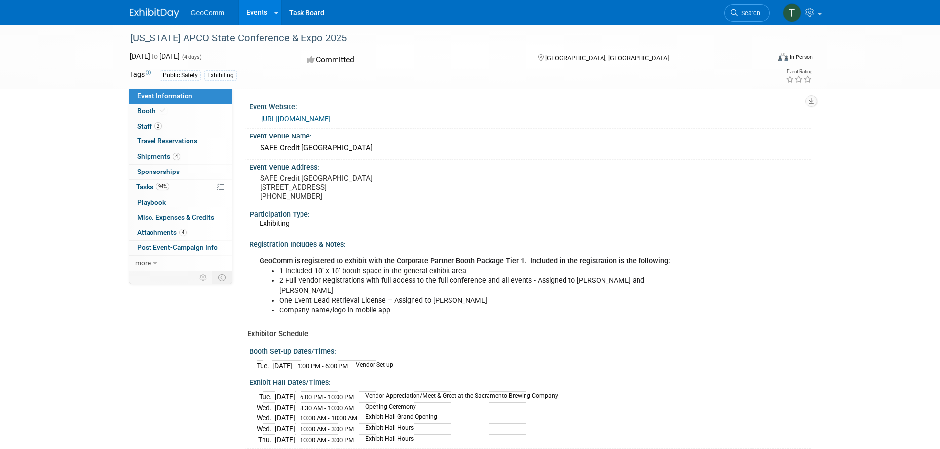  Describe the element at coordinates (783, 57) in the screenshot. I see `img: Format-Inperson.png` at that location.